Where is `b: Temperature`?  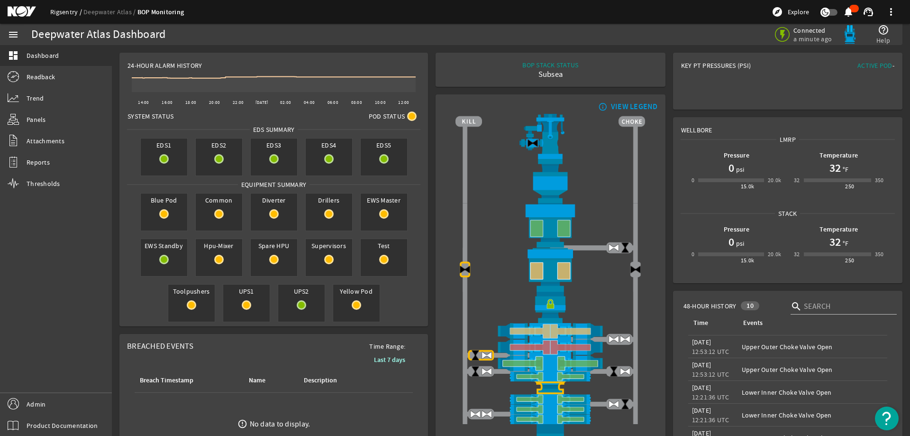 b: Temperature is located at coordinates (839, 229).